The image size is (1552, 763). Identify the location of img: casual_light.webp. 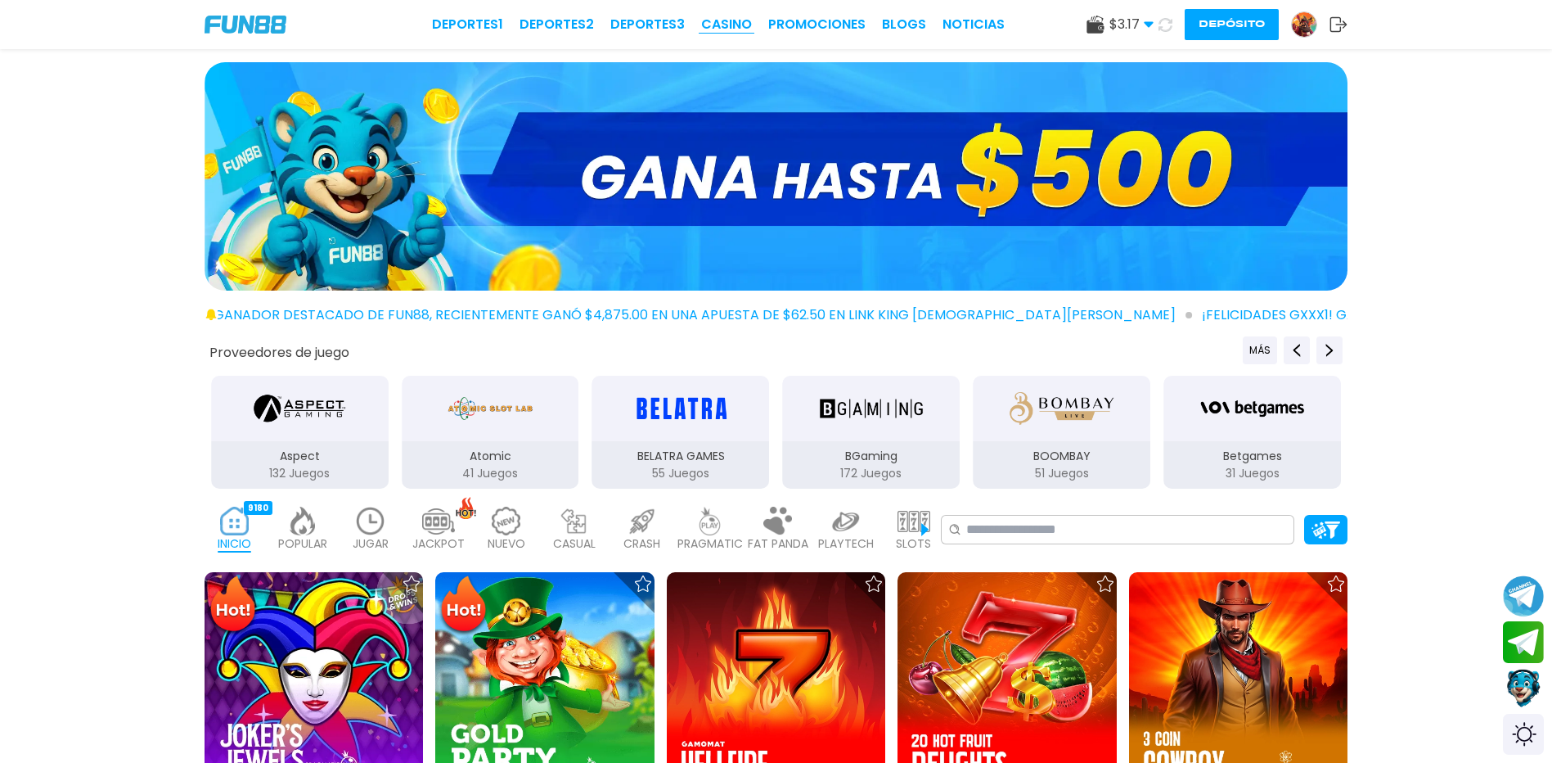
(574, 520).